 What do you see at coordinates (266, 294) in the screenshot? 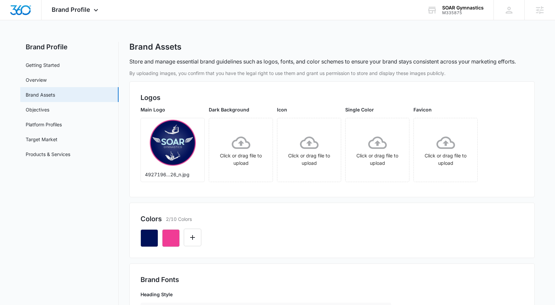
I see `p: Heading Style` at bounding box center [266, 294].